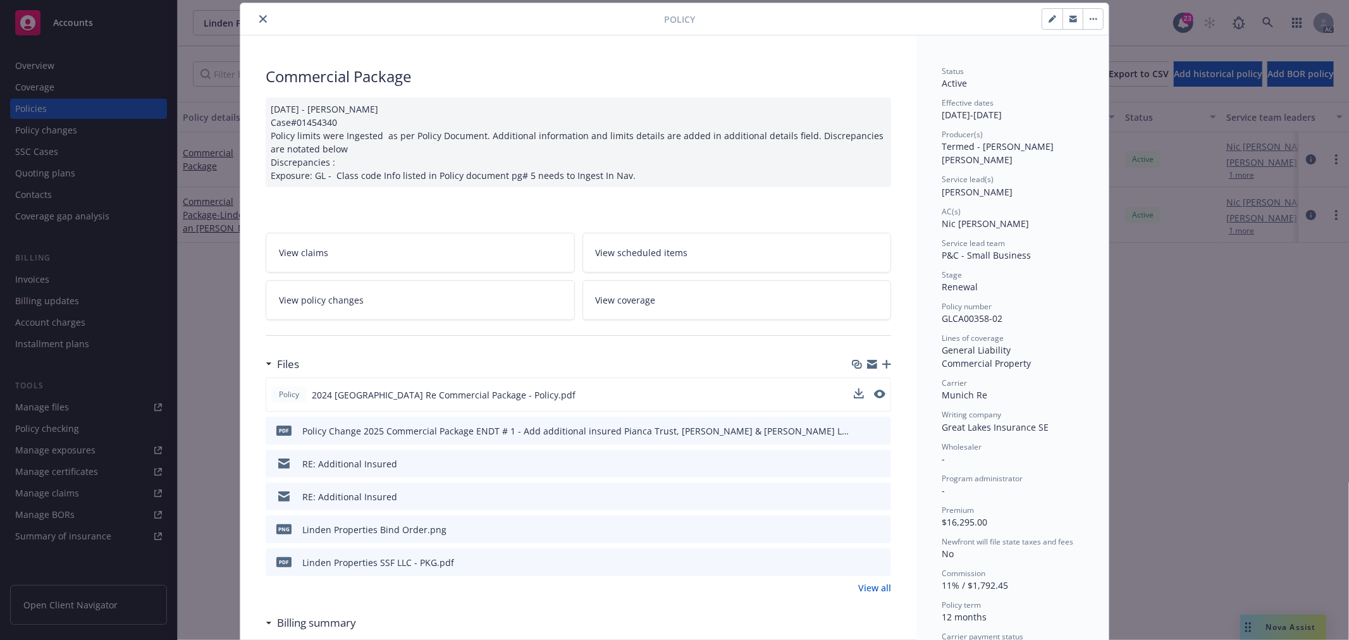 This screenshot has width=1349, height=640. I want to click on span: Stage, so click(952, 274).